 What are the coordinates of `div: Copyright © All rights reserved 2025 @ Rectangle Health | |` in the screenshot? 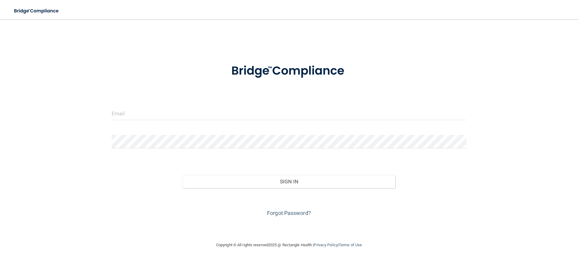 It's located at (289, 245).